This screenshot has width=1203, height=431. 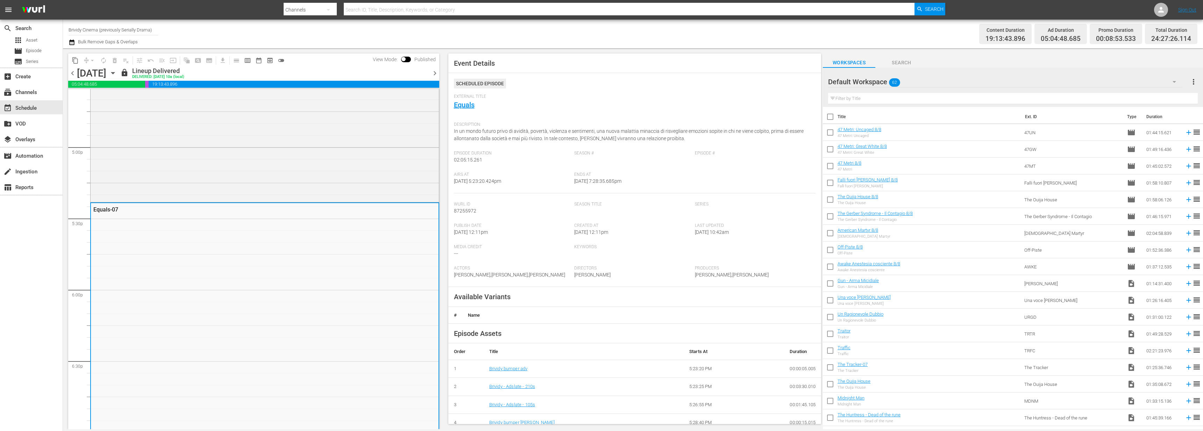 I want to click on a: 47 Metri: Great White 8/8, so click(x=862, y=146).